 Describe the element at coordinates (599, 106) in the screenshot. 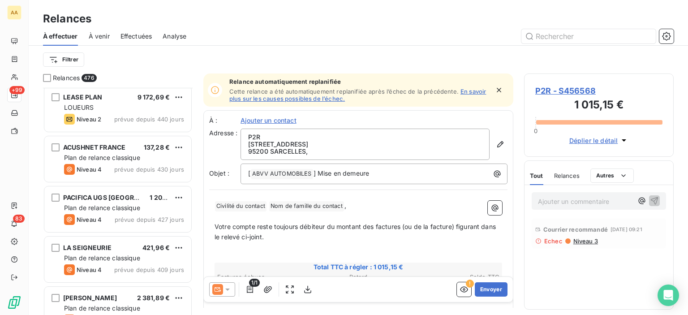

I see `h3: 1 015,15 €` at that location.